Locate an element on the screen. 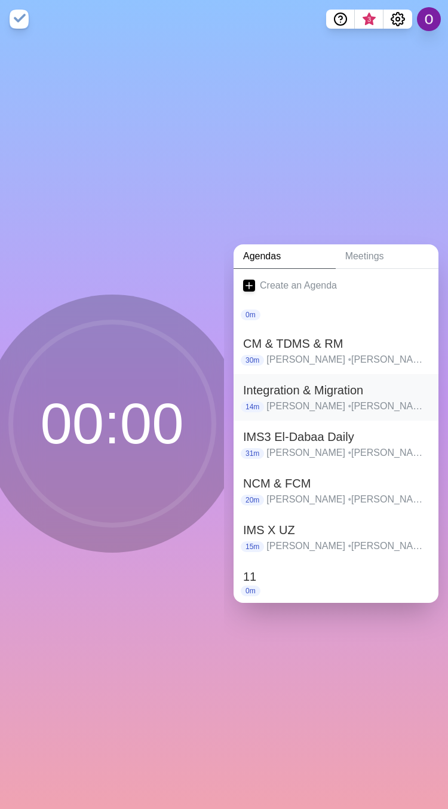 The height and width of the screenshot is (809, 448). a: Create an Agenda is located at coordinates (336, 286).